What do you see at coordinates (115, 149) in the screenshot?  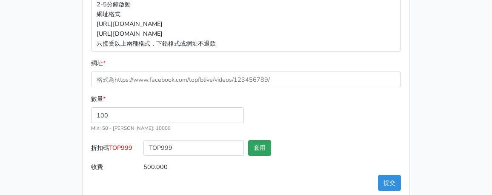 I see `label: 折扣碼` at bounding box center [115, 149].